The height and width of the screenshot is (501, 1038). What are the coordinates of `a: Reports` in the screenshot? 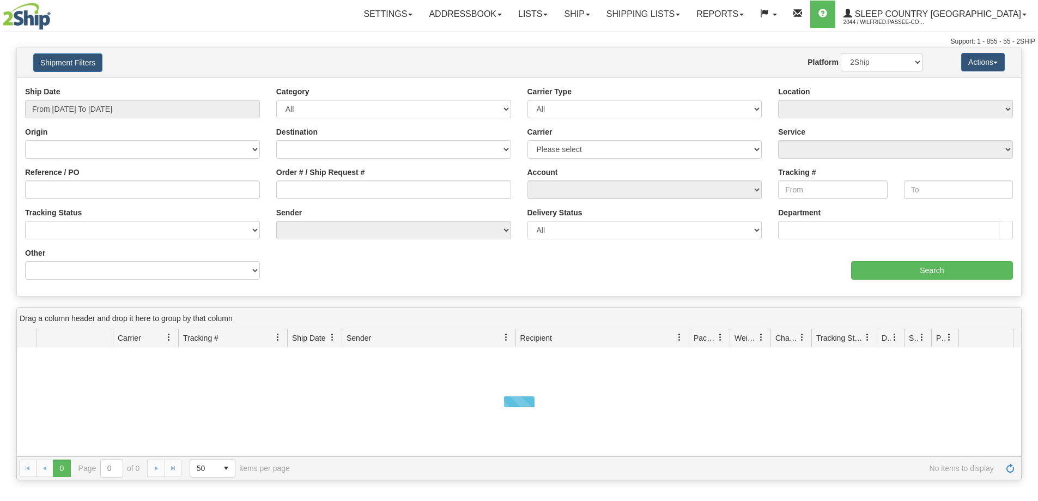 It's located at (720, 14).